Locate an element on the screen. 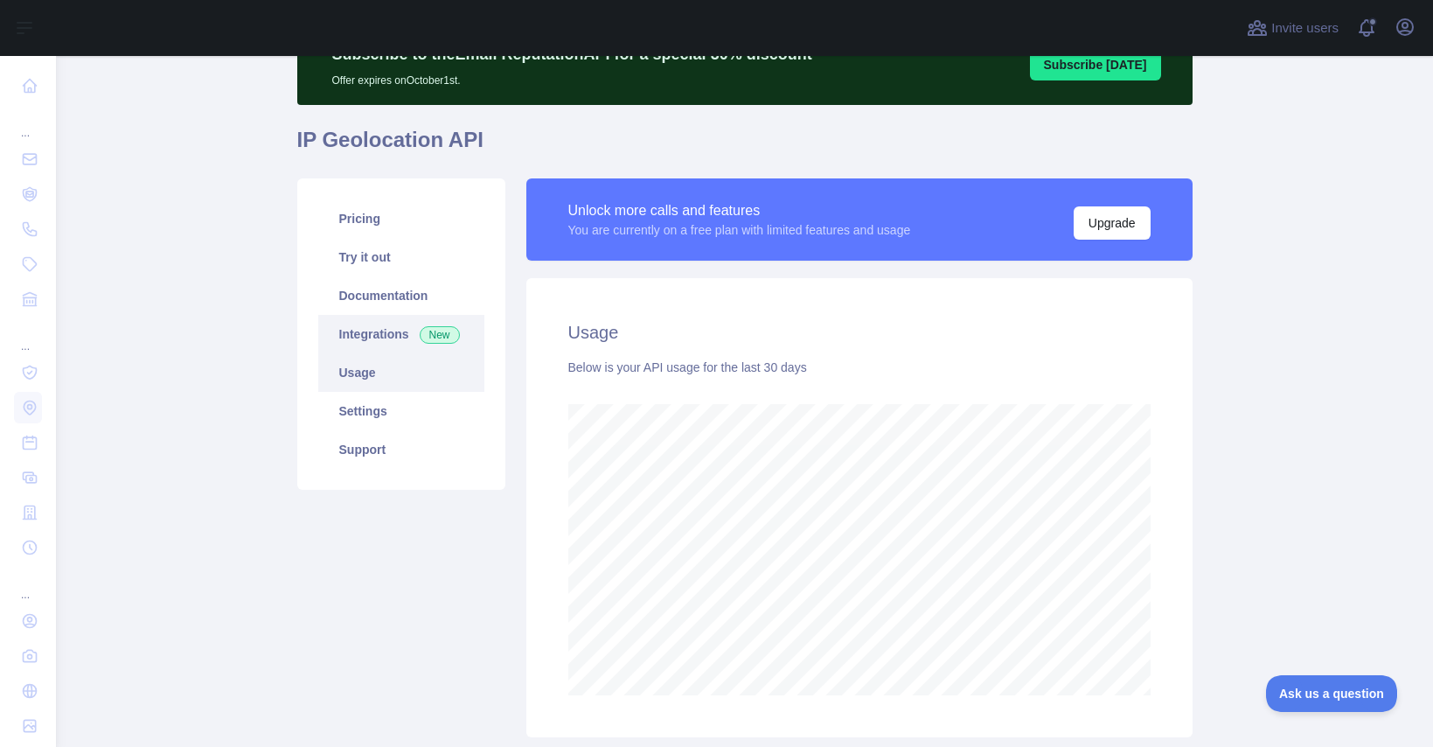  button: Invite users is located at coordinates (1292, 28).